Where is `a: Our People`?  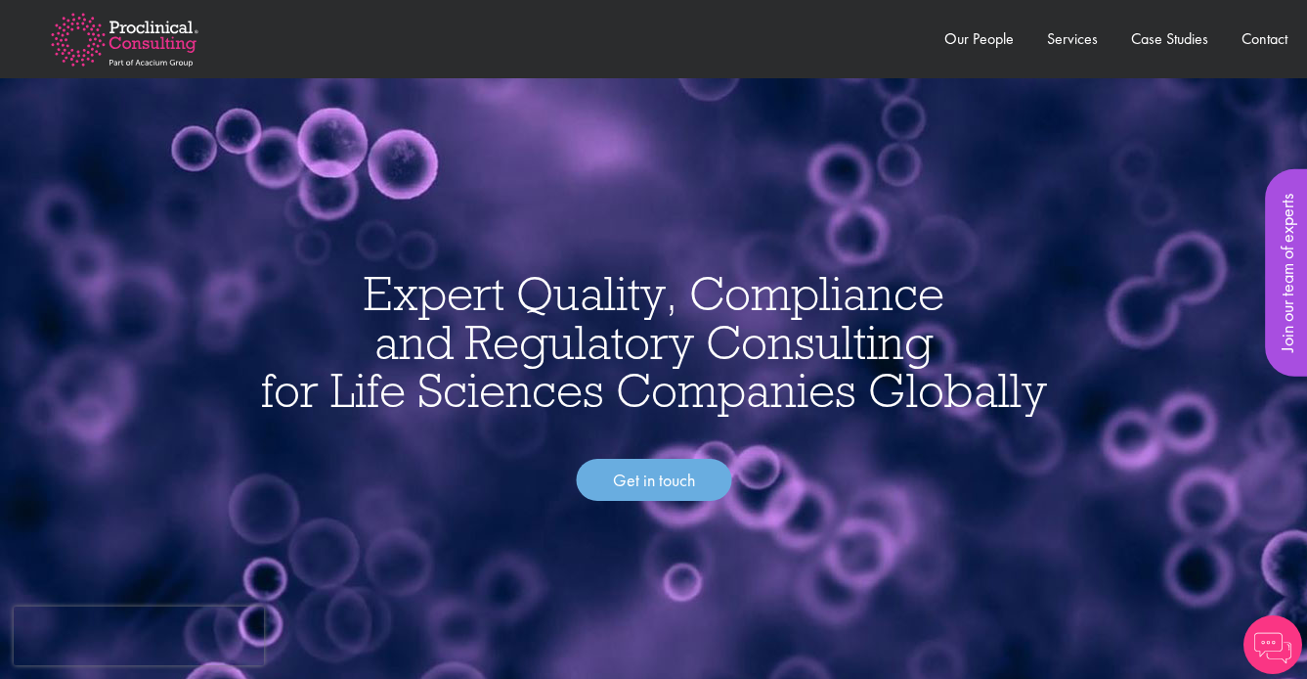 a: Our People is located at coordinates (979, 38).